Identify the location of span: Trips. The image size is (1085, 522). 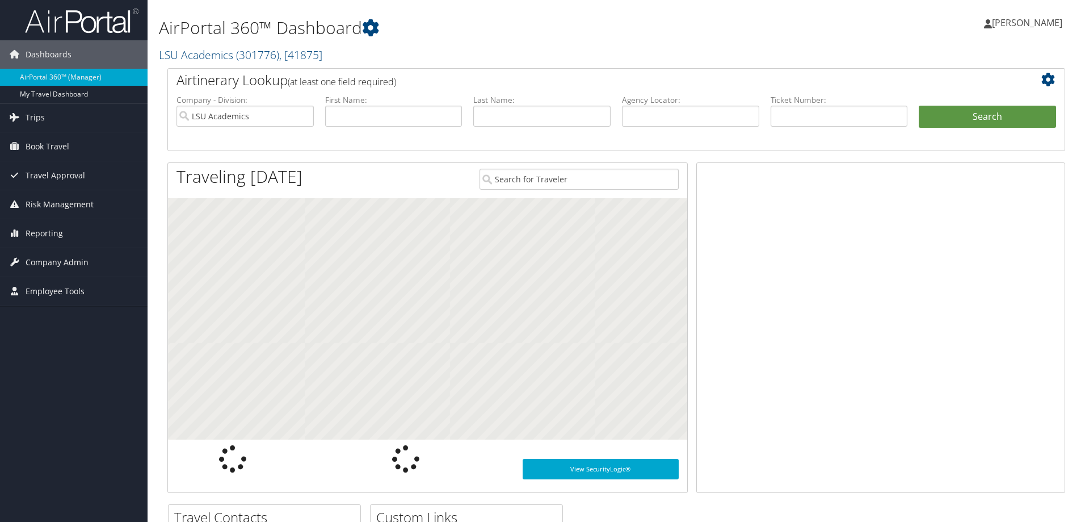
(35, 118).